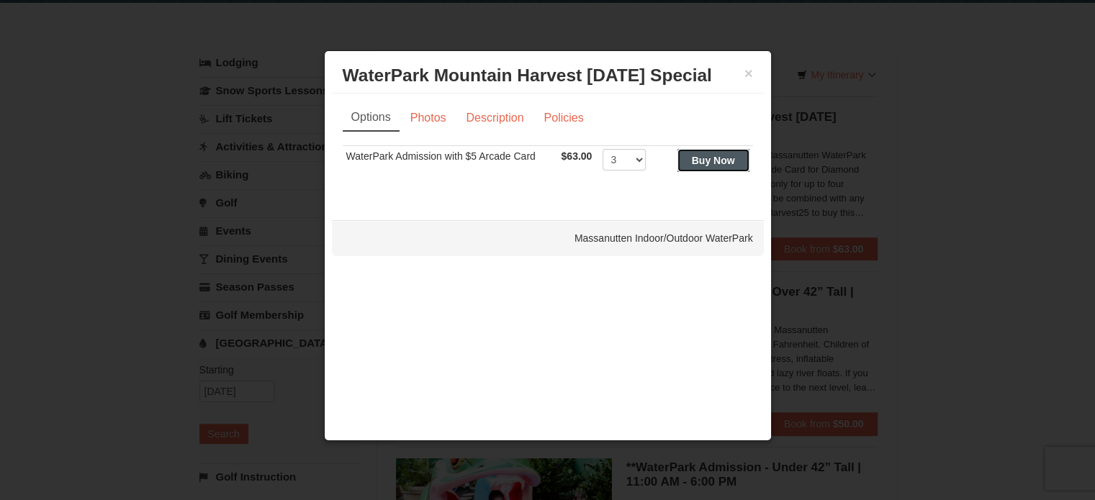  Describe the element at coordinates (714, 161) in the screenshot. I see `button: Buy Now` at that location.